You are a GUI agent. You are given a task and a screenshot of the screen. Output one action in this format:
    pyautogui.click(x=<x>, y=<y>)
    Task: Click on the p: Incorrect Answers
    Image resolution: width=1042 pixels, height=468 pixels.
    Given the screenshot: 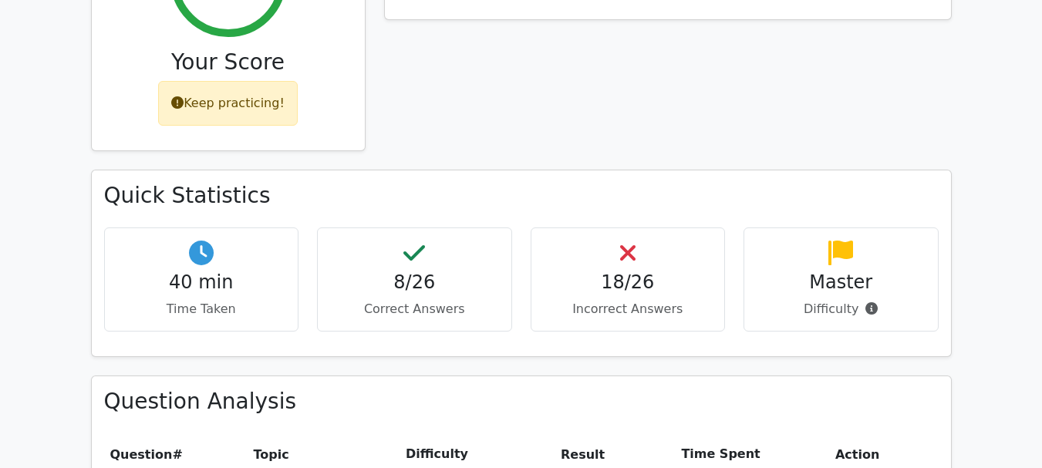 What is the action you would take?
    pyautogui.click(x=628, y=309)
    